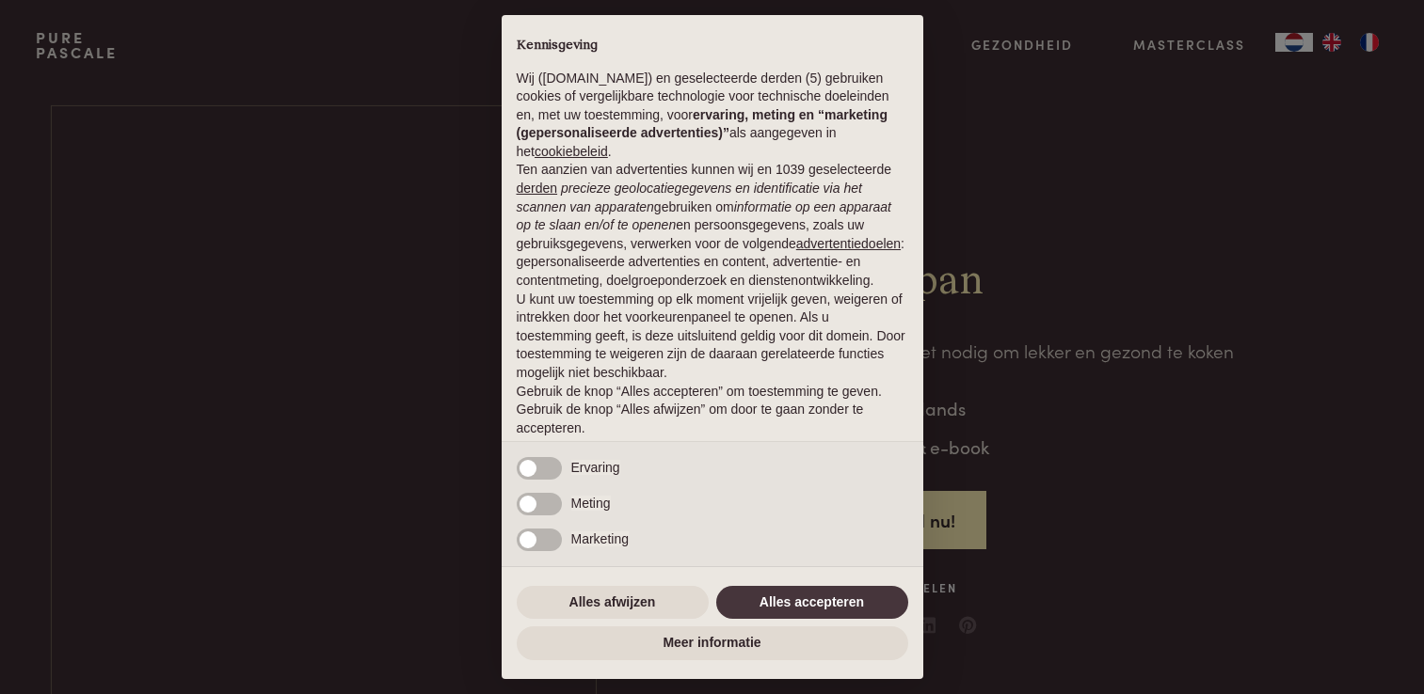 This screenshot has width=1424, height=694. I want to click on button: Meer informatie, so click(712, 644).